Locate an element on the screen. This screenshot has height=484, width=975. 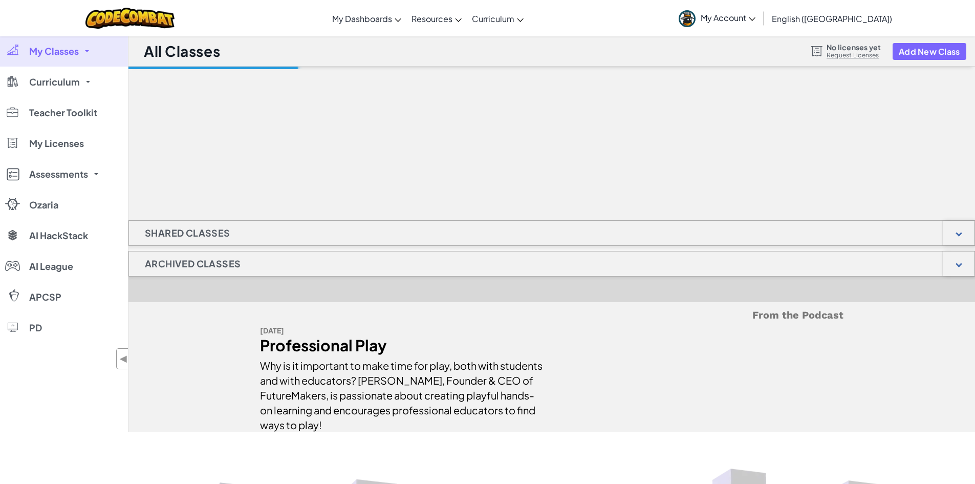
h5: From the Podcast is located at coordinates (552, 315).